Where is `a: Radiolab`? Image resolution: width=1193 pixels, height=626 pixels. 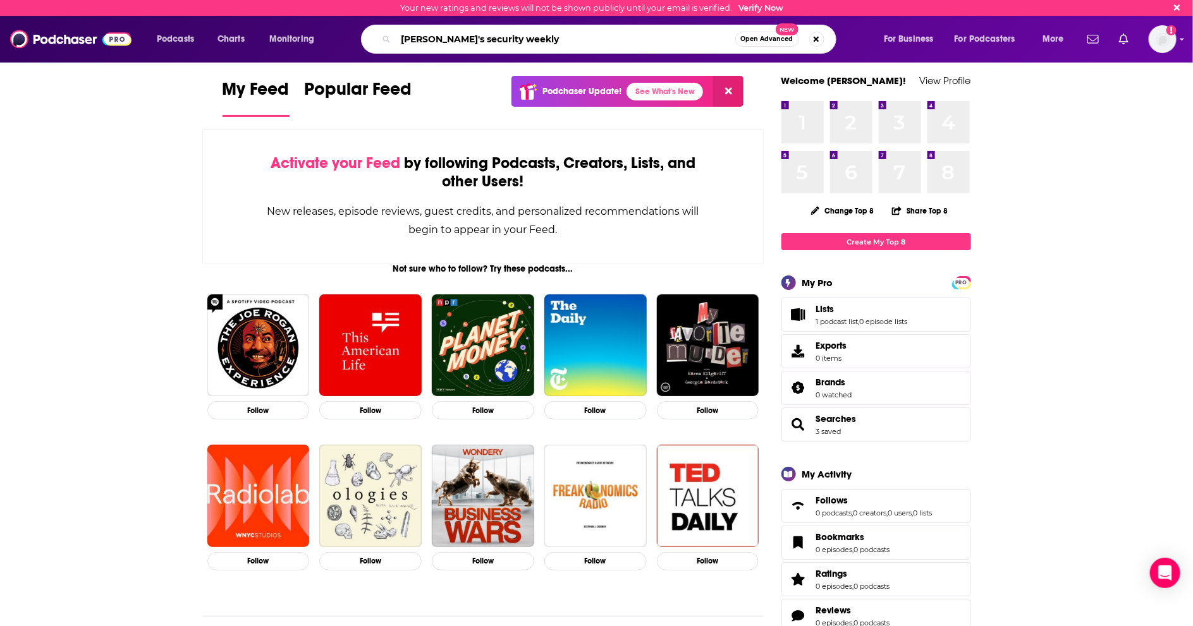 a: Radiolab is located at coordinates (259, 496).